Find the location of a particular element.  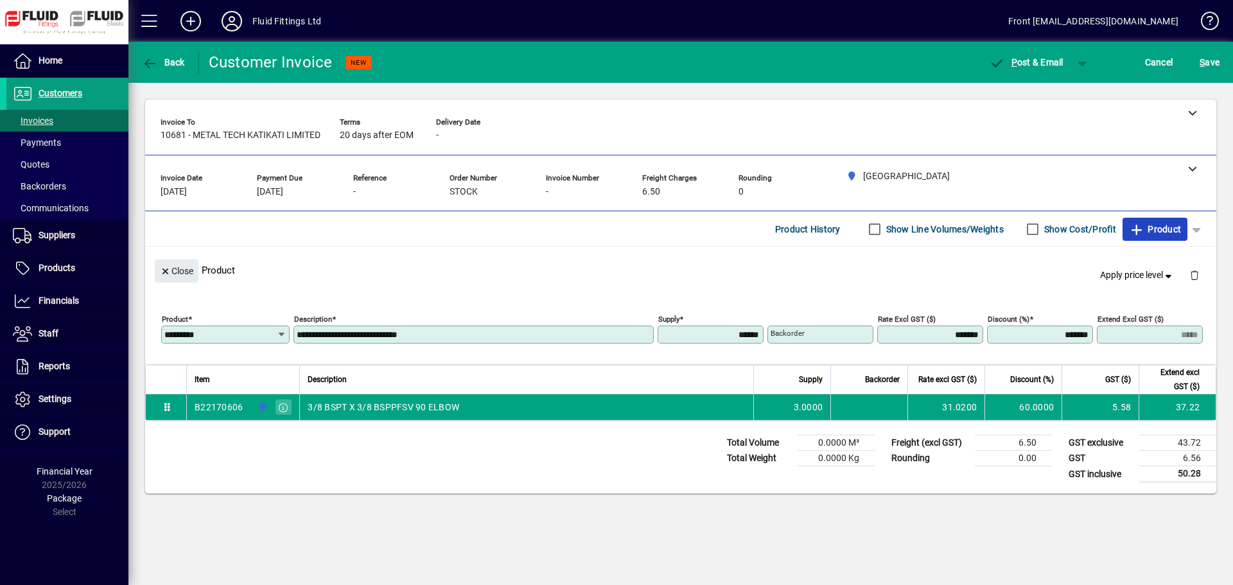

td: Total Weight is located at coordinates (759, 459).